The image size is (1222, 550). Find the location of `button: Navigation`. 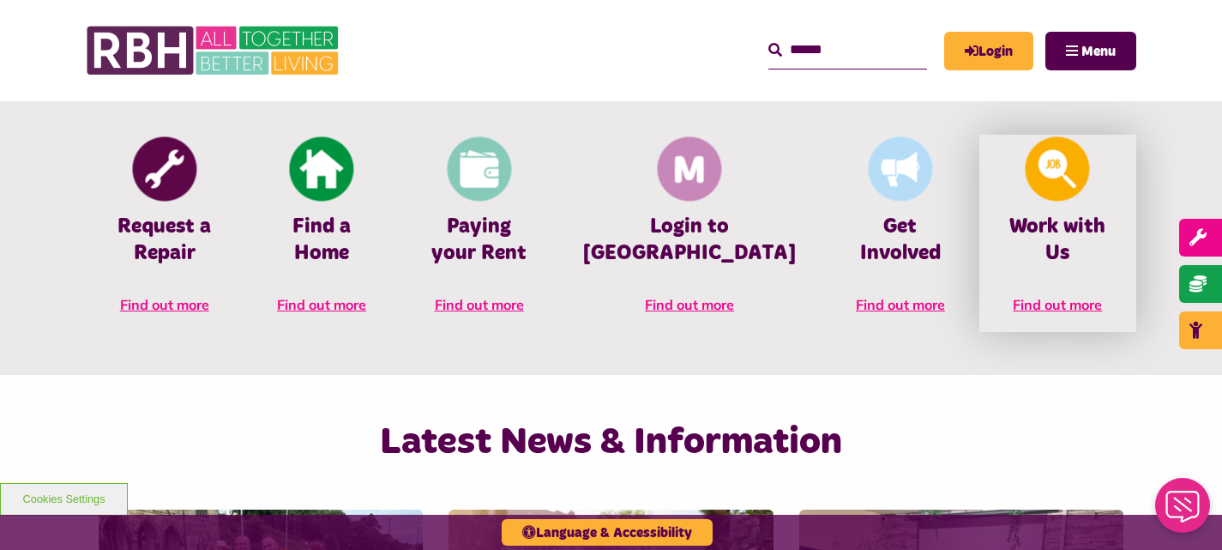

button: Navigation is located at coordinates (1091, 51).